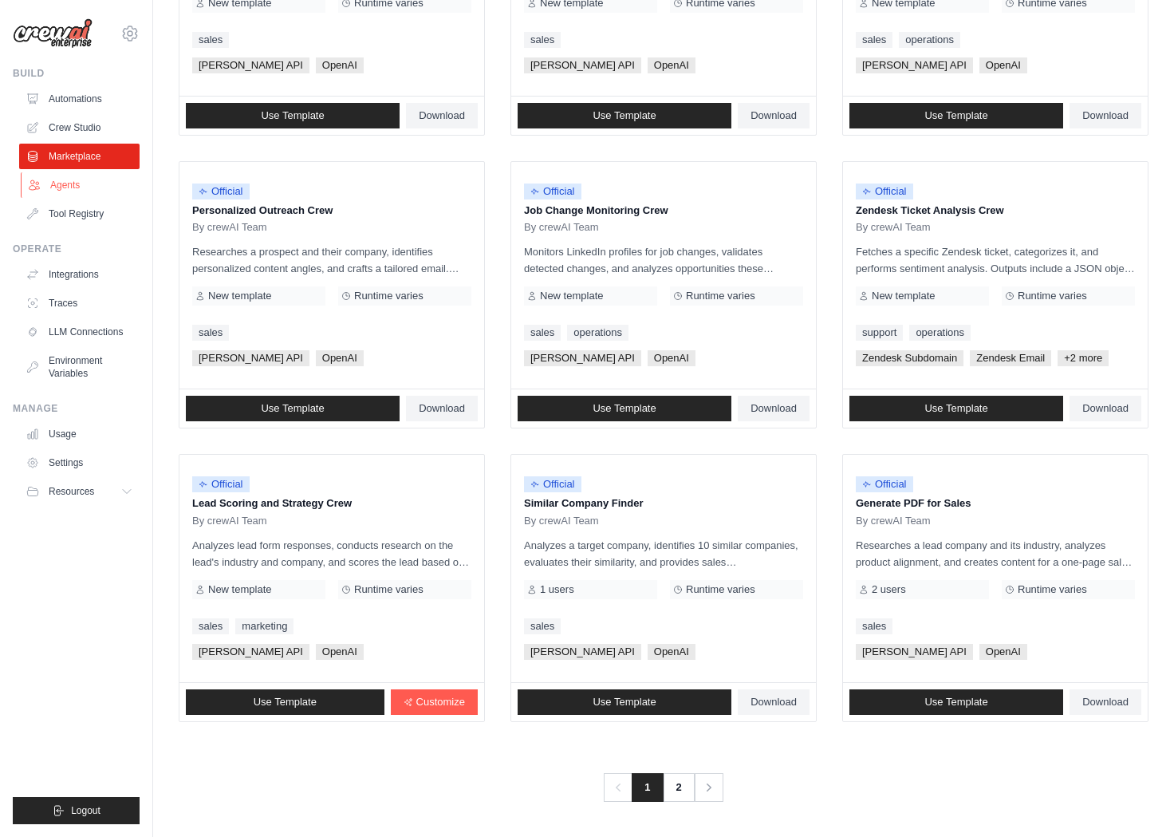  What do you see at coordinates (679, 787) in the screenshot?
I see `a: 2` at bounding box center [679, 787].